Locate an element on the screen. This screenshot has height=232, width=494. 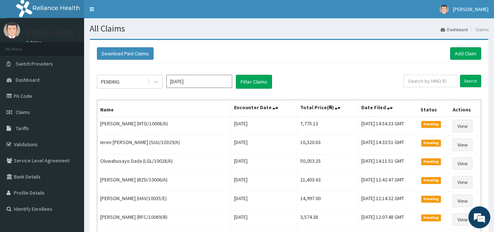
input: Select Month and Year is located at coordinates (199, 81).